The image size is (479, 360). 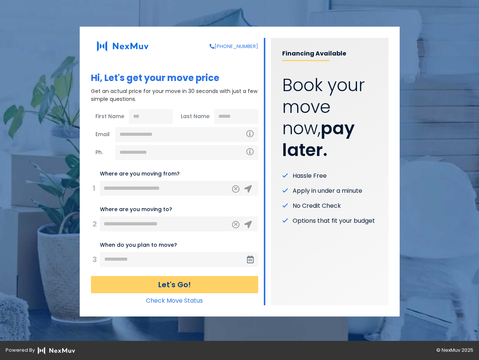 I want to click on h1: Hi, Let's get your move price, so click(x=175, y=78).